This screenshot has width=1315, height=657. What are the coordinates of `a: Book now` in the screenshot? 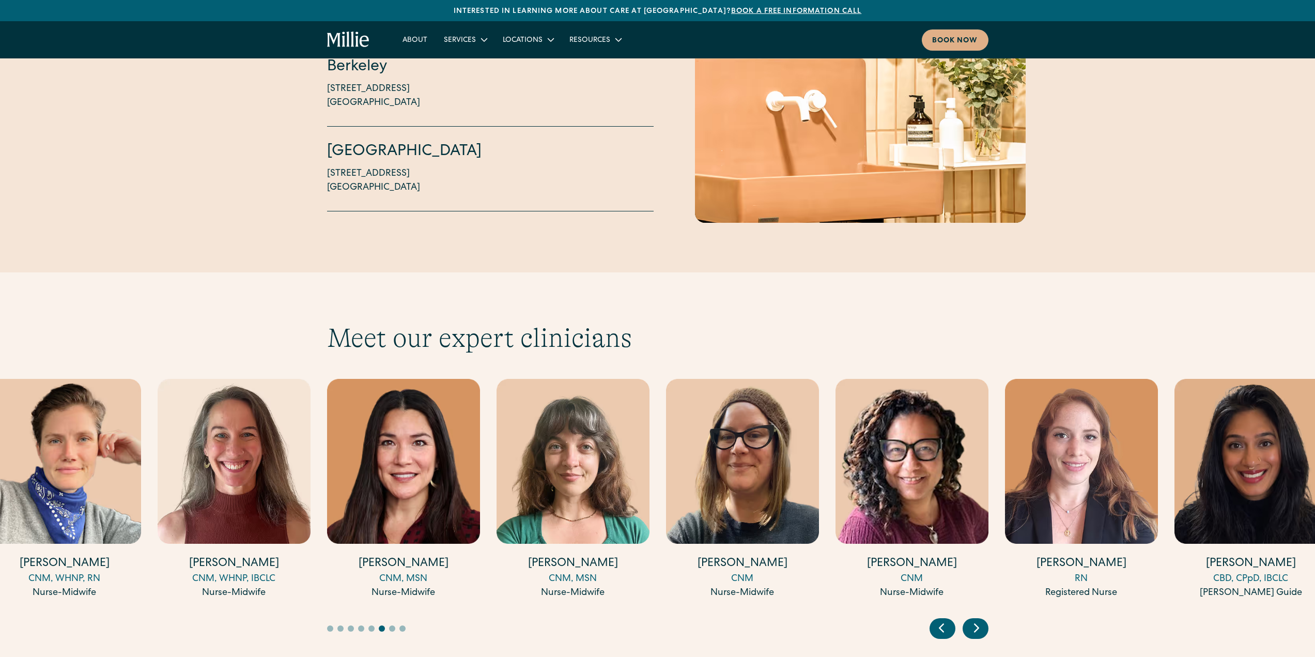 It's located at (955, 40).